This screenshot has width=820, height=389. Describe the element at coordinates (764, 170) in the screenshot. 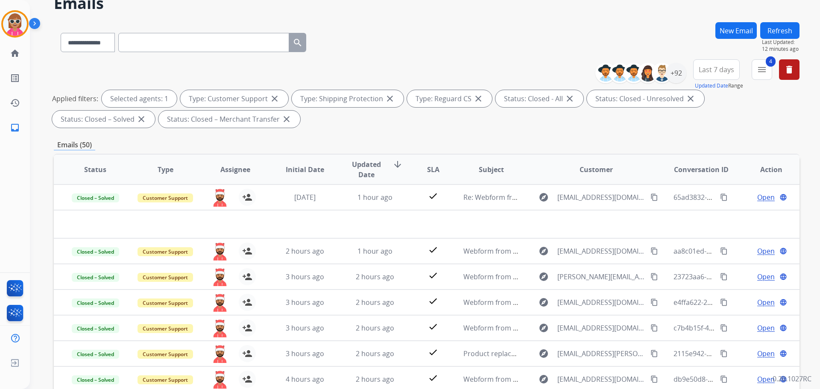

I see `th: Action` at that location.